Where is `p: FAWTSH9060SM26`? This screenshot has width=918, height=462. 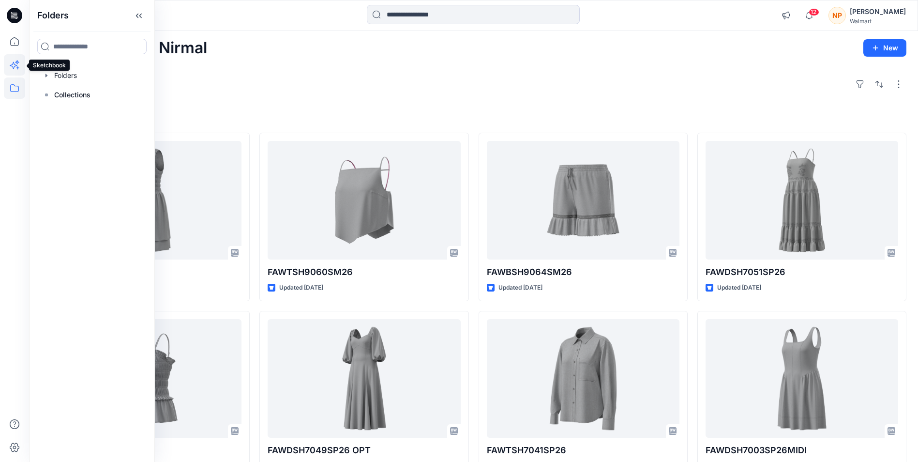
p: FAWTSH9060SM26 is located at coordinates (364, 272).